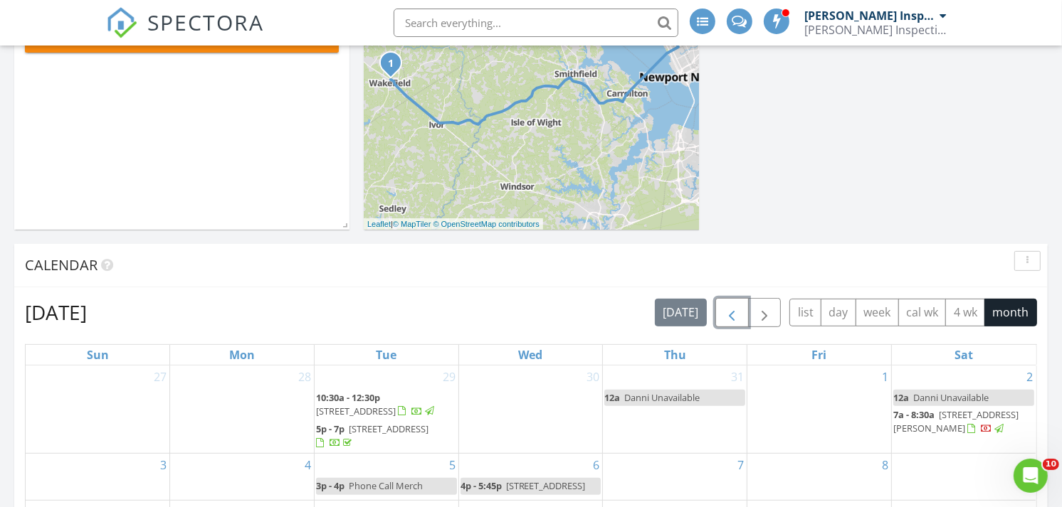 This screenshot has height=507, width=1062. What do you see at coordinates (307, 465) in the screenshot?
I see `a: Go to August 4, 2025` at bounding box center [307, 465].